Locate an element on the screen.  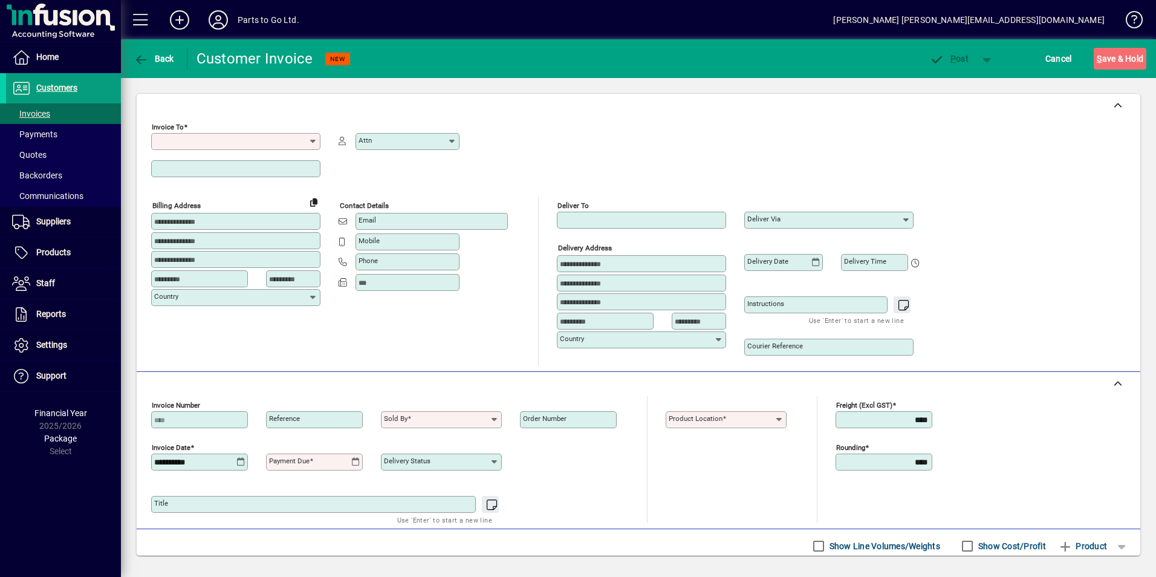
a: Reports is located at coordinates (64, 314).